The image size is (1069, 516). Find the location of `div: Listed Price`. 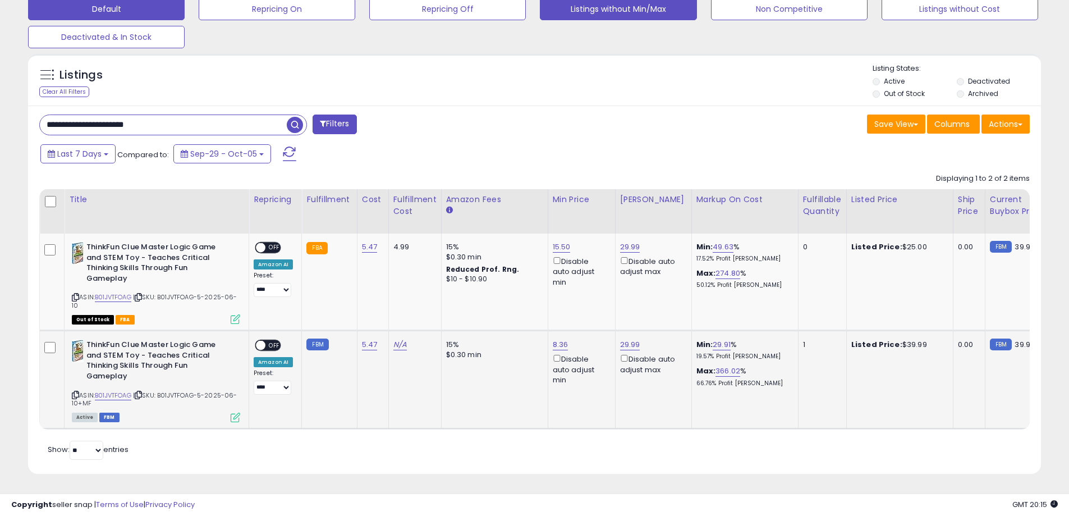

div: Listed Price is located at coordinates (900, 199).